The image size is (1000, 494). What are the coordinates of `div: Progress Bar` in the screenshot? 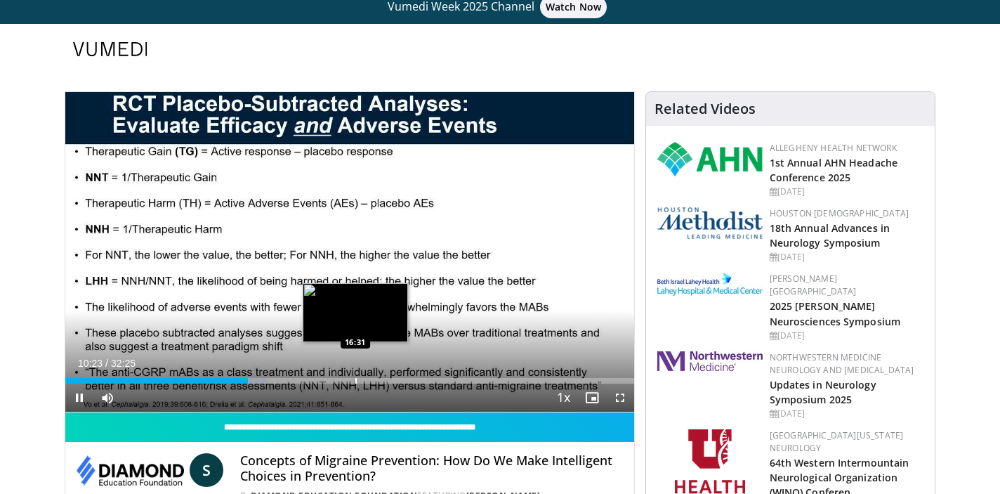 It's located at (350, 381).